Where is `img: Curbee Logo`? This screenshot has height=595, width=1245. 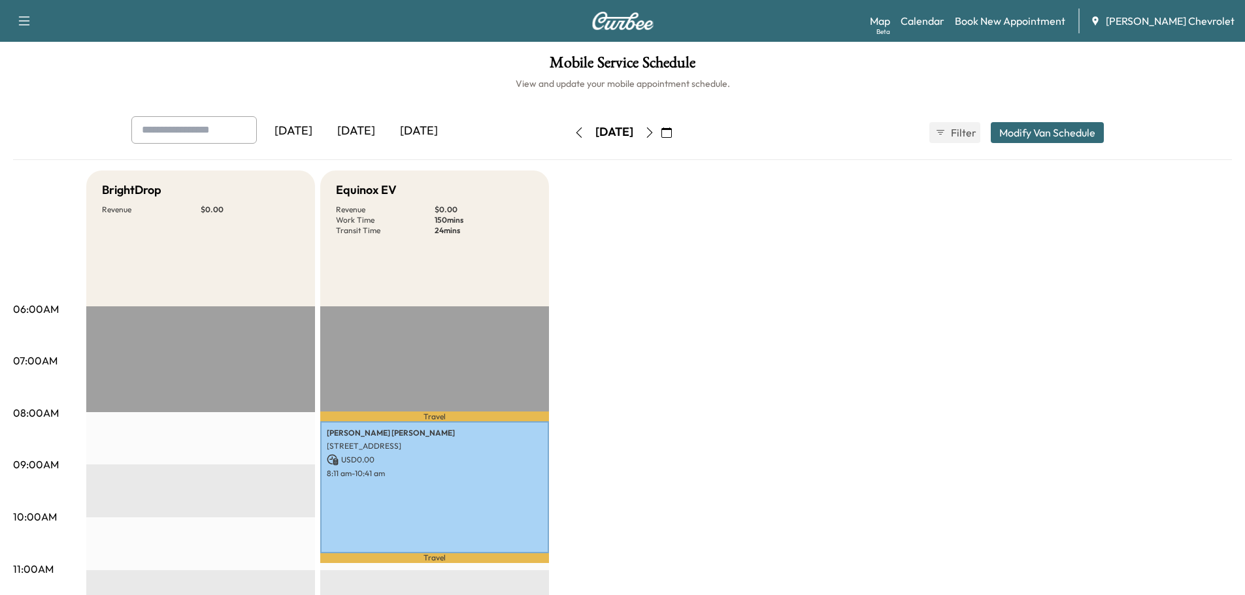
img: Curbee Logo is located at coordinates (623, 21).